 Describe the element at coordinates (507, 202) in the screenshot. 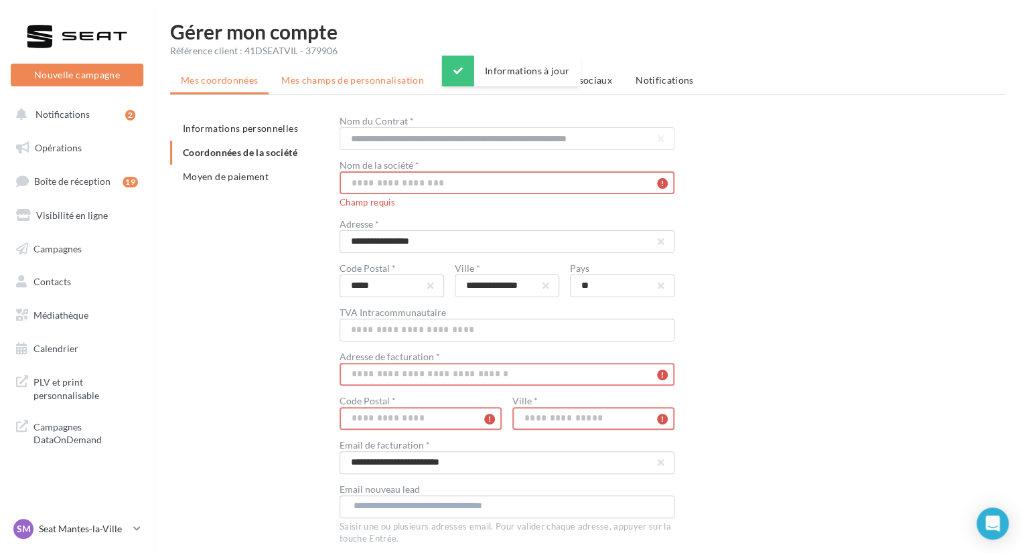

I see `div: Champ requis` at that location.